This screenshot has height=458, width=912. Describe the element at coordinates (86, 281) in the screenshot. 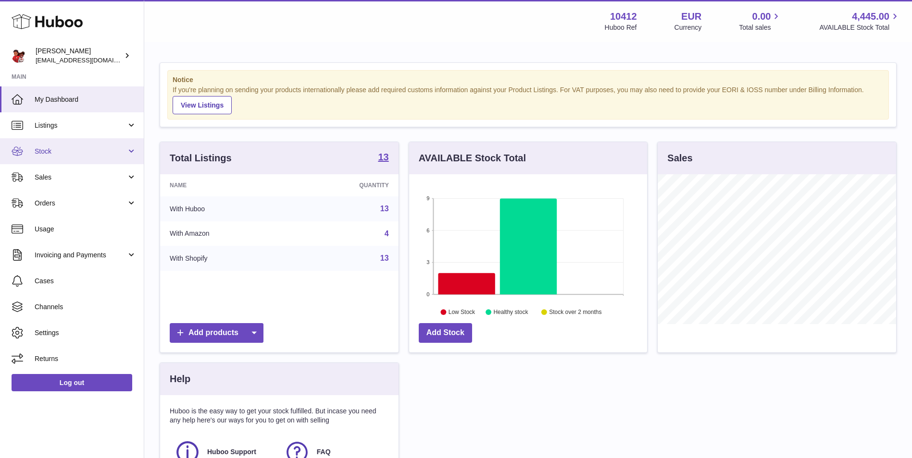

I see `span: Cases` at that location.